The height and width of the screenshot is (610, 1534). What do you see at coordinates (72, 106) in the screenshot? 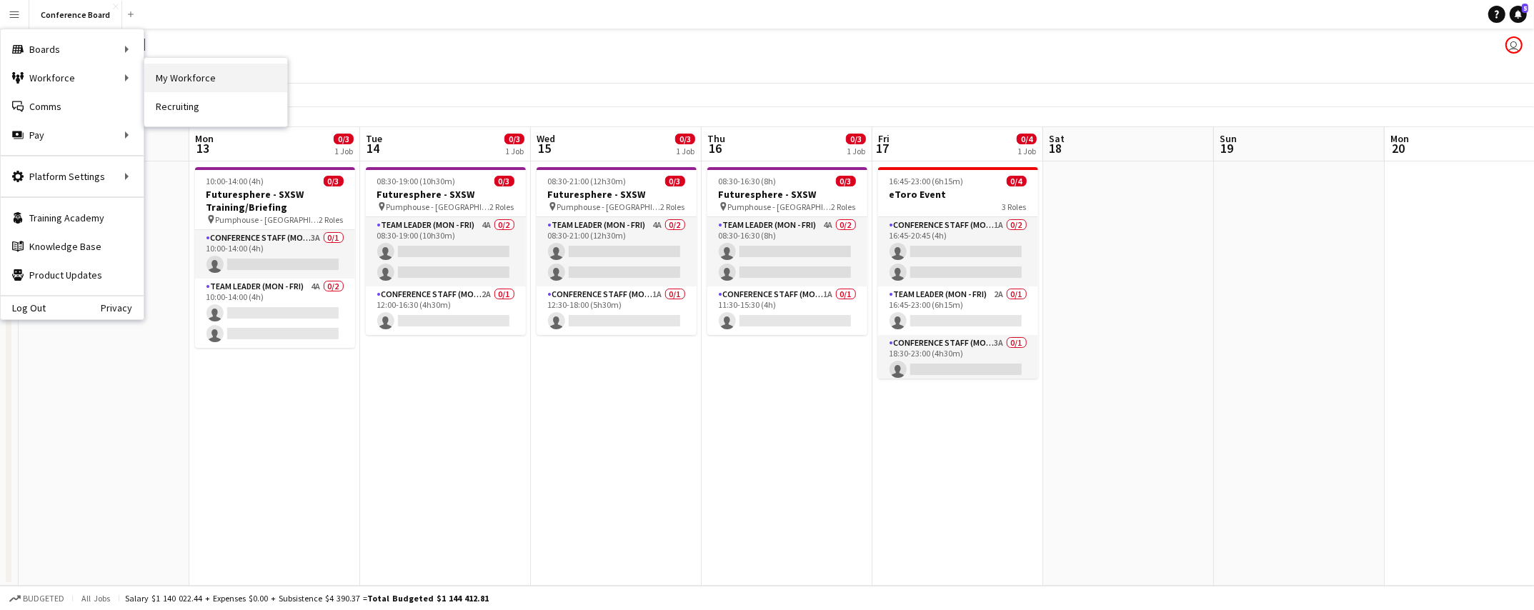
I see `a: Comms` at bounding box center [72, 106].